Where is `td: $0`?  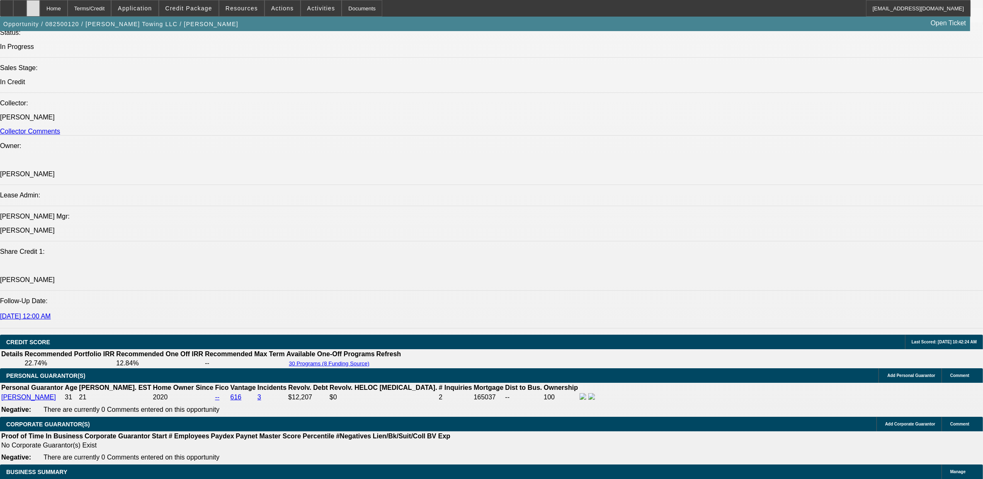 td: $0 is located at coordinates (383, 397).